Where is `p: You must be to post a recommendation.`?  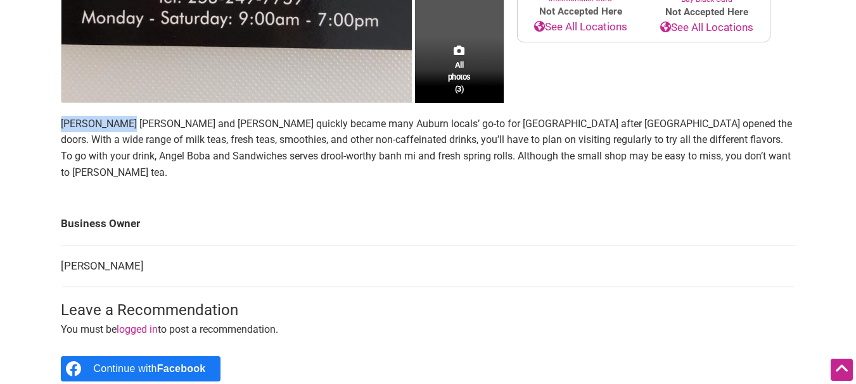
p: You must be to post a recommendation. is located at coordinates (428, 330).